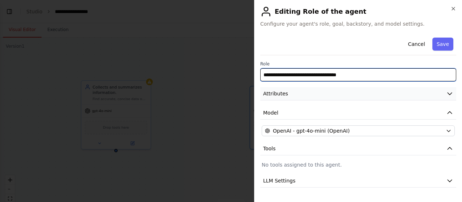 This screenshot has height=202, width=462. I want to click on button: Tools, so click(358, 148).